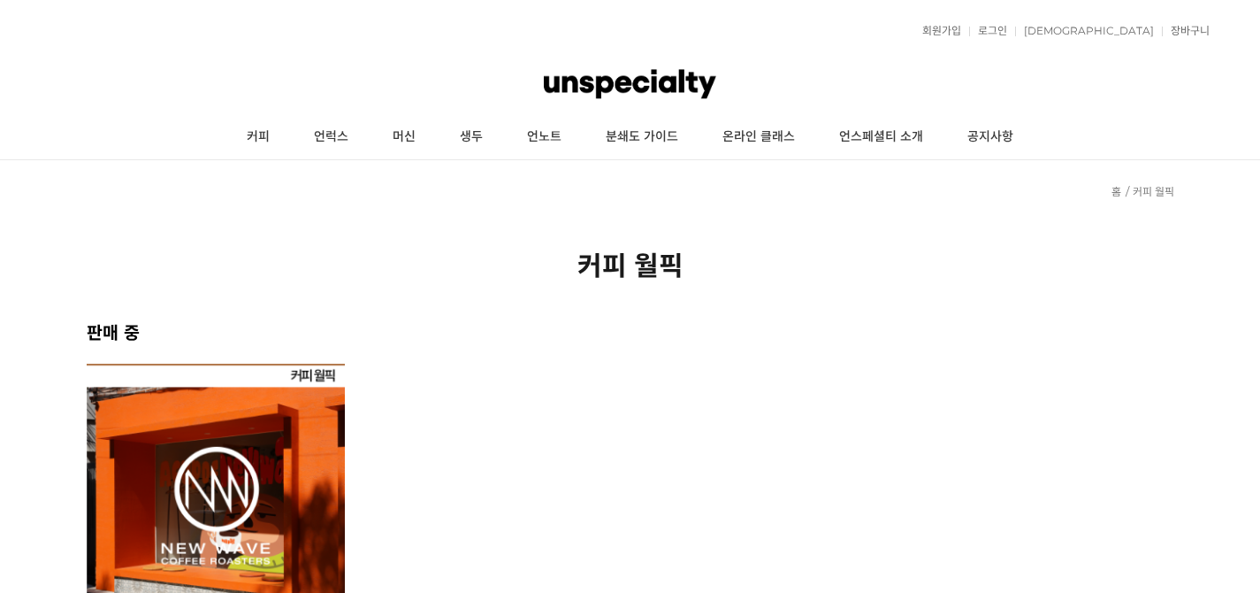 This screenshot has width=1260, height=593. What do you see at coordinates (759, 137) in the screenshot?
I see `a: 온라인 클래스` at bounding box center [759, 137].